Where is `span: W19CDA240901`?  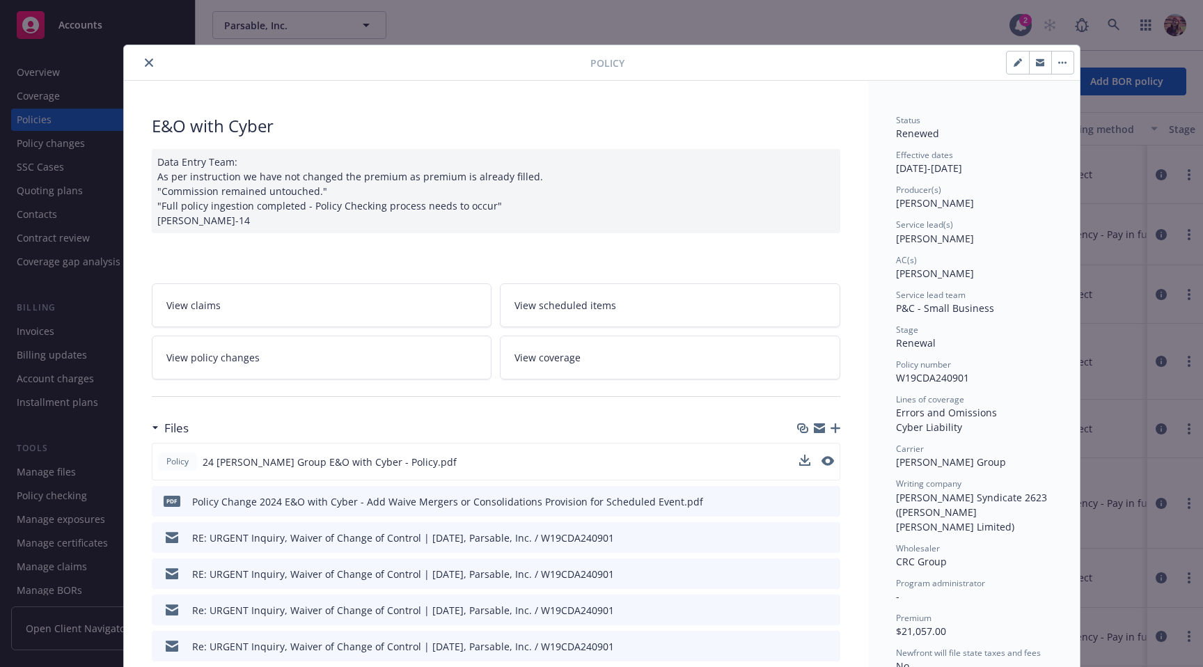
span: W19CDA240901 is located at coordinates (932, 377).